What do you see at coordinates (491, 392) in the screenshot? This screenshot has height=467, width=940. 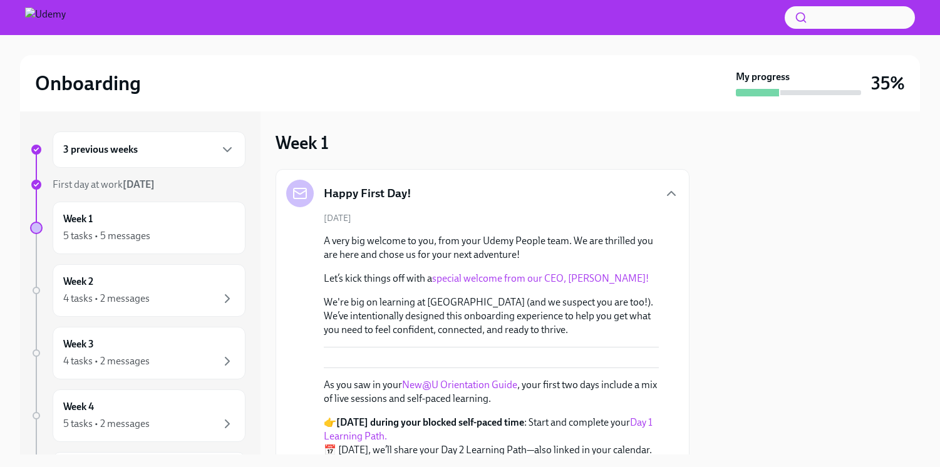 I see `p: As you saw in your , your first two days include a mix of live sessions and self-paced learning.` at bounding box center [491, 392].